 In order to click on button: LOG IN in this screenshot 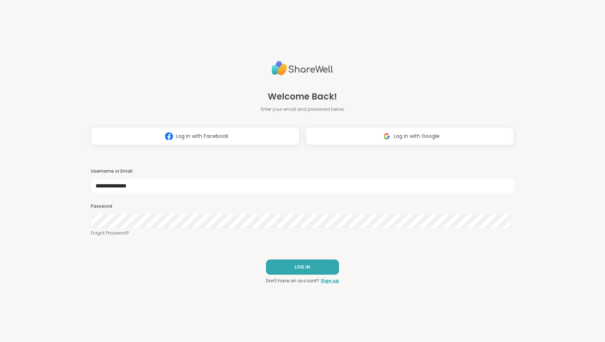, I will do `click(303, 267)`.